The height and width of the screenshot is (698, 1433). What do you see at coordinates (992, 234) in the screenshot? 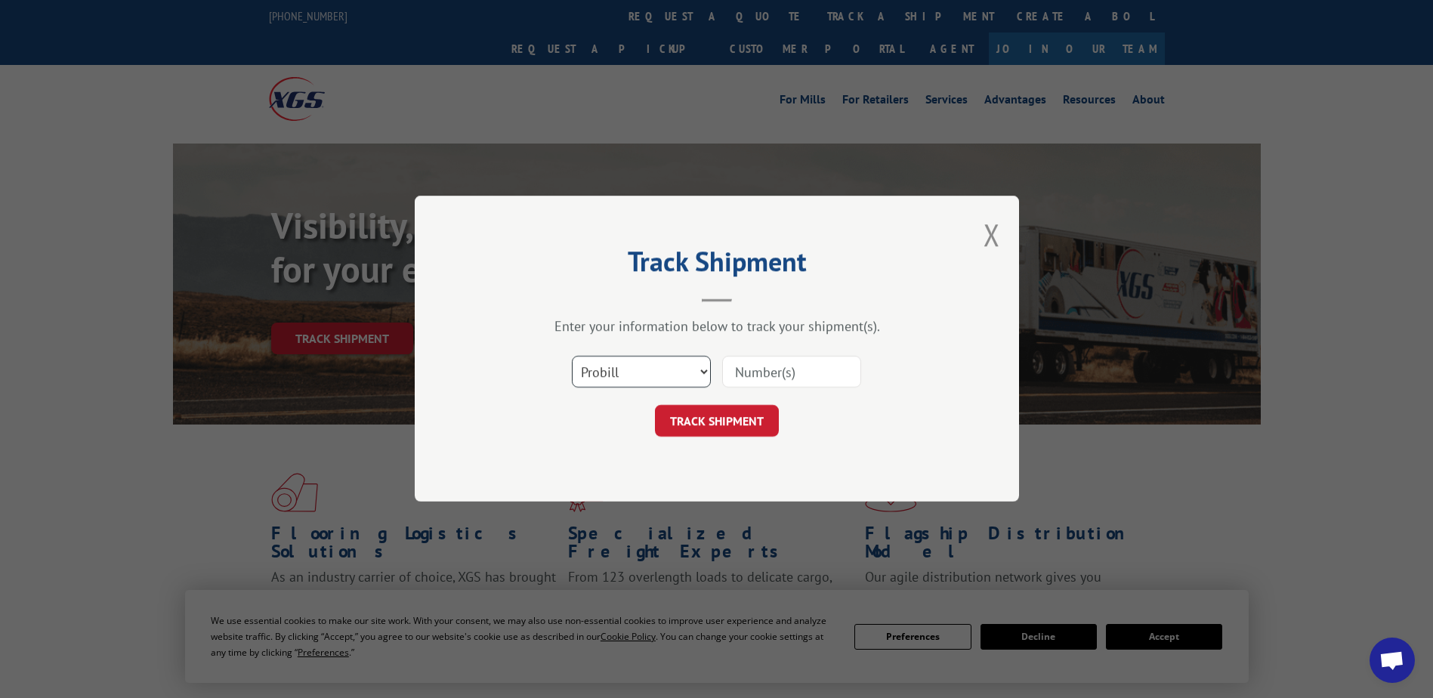
I see `button: Close modal` at bounding box center [992, 234].